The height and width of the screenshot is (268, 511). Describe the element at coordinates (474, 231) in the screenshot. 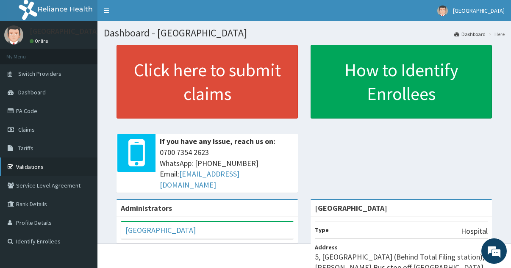

I see `p: Hospital` at that location.